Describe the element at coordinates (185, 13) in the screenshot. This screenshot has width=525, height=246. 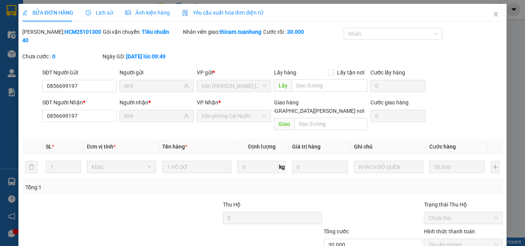
I see `img: icon` at that location.